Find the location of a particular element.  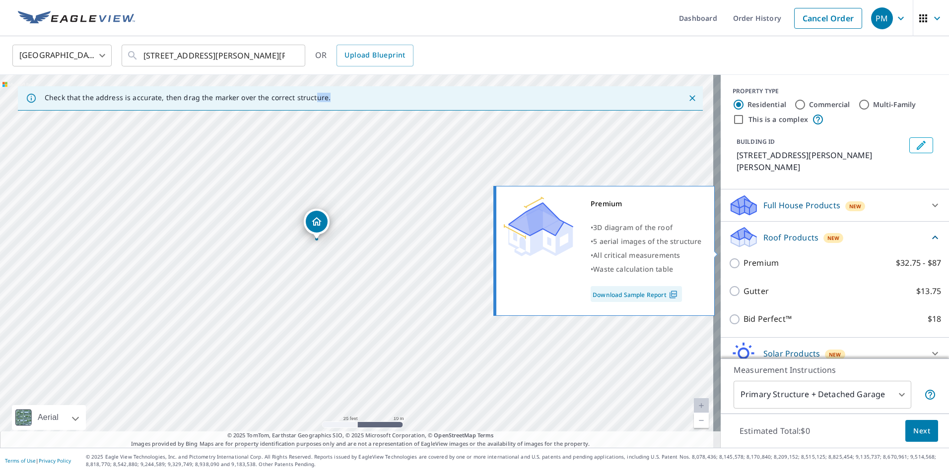

span: 3D diagram of the roof is located at coordinates (633, 227).